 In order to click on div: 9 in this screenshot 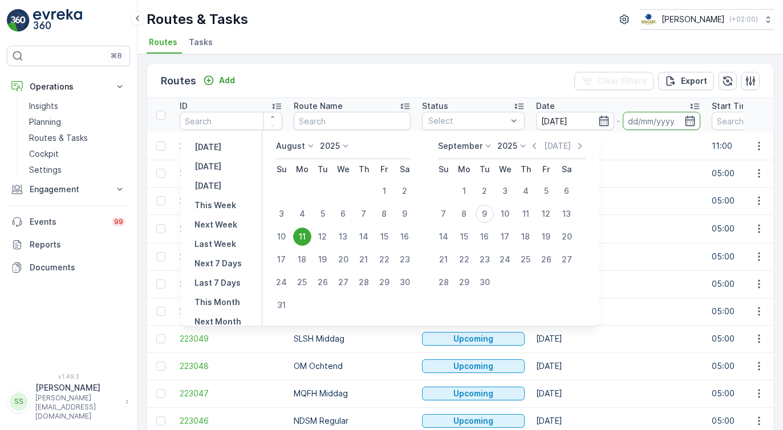, I will do `click(485, 214)`.